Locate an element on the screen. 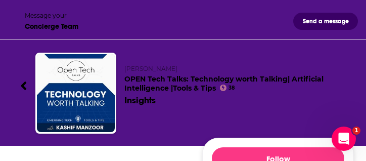 This screenshot has height=161, width=366. div: Message your is located at coordinates (52, 15).